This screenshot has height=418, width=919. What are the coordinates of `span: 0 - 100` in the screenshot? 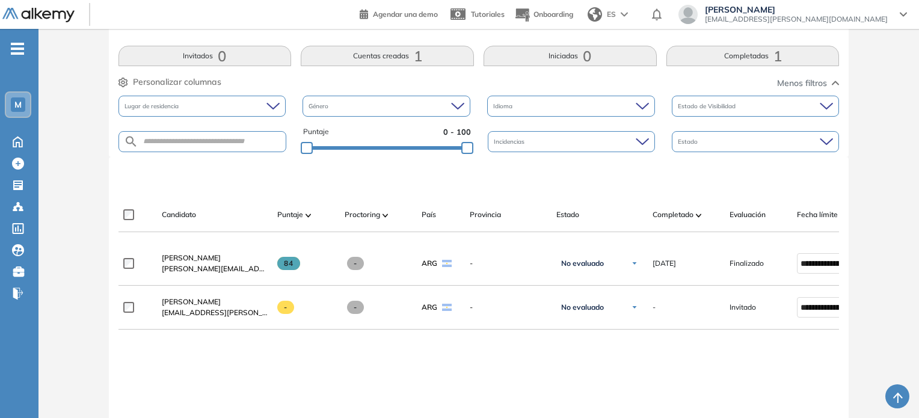 It's located at (457, 132).